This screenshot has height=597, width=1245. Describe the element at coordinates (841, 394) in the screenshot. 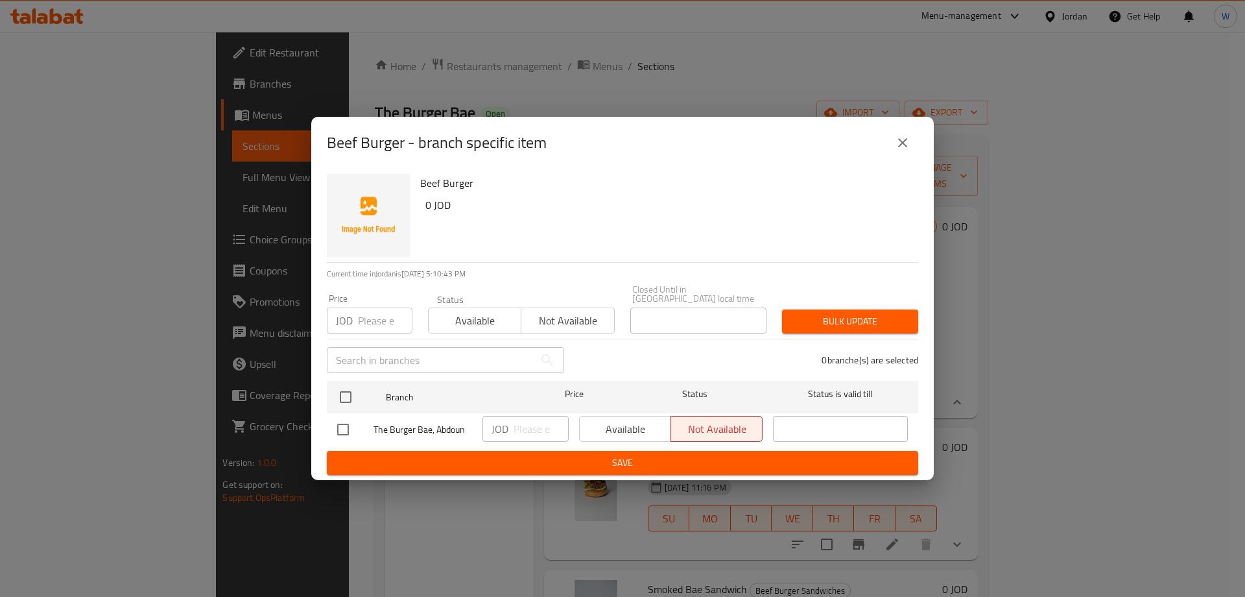

I see `span: Status is valid till` at that location.